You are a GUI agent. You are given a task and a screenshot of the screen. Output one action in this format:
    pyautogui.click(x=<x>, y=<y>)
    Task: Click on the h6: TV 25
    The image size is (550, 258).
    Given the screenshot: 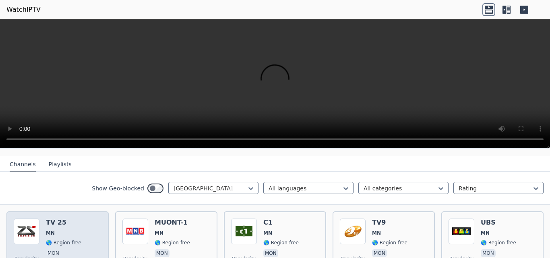 What is the action you would take?
    pyautogui.click(x=64, y=222)
    